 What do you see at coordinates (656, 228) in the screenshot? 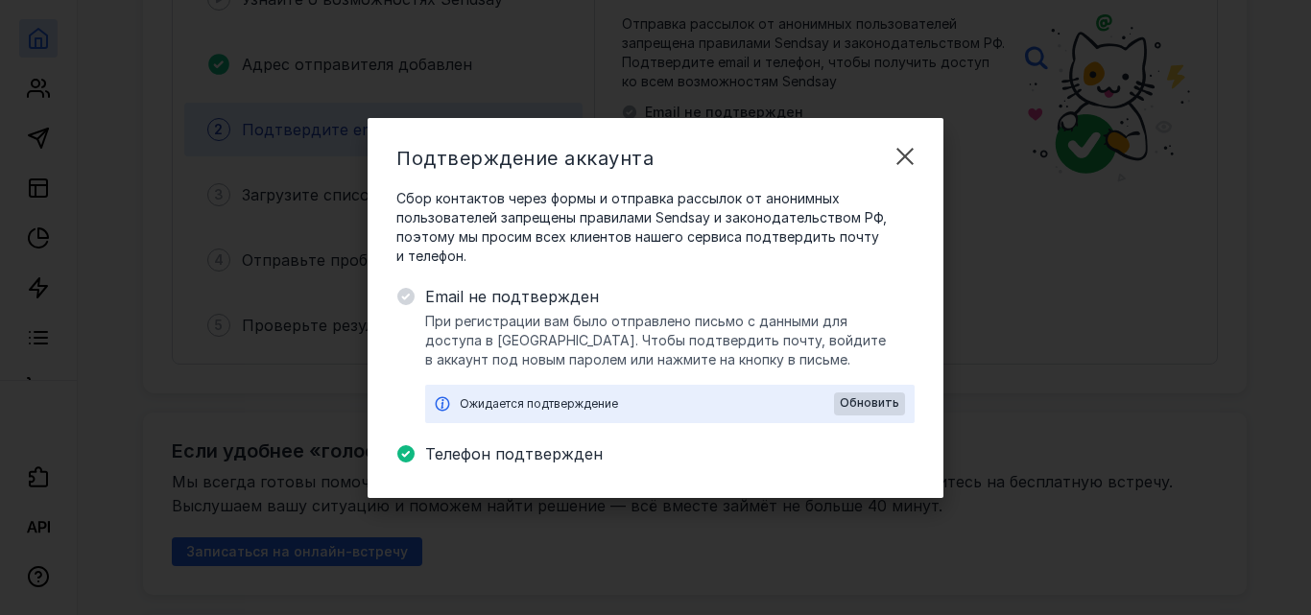
I see `span: Сбор контактов через формы и отправка рассылок от анонимных пользователей запрещены правилами Sen...` at bounding box center [656, 228].